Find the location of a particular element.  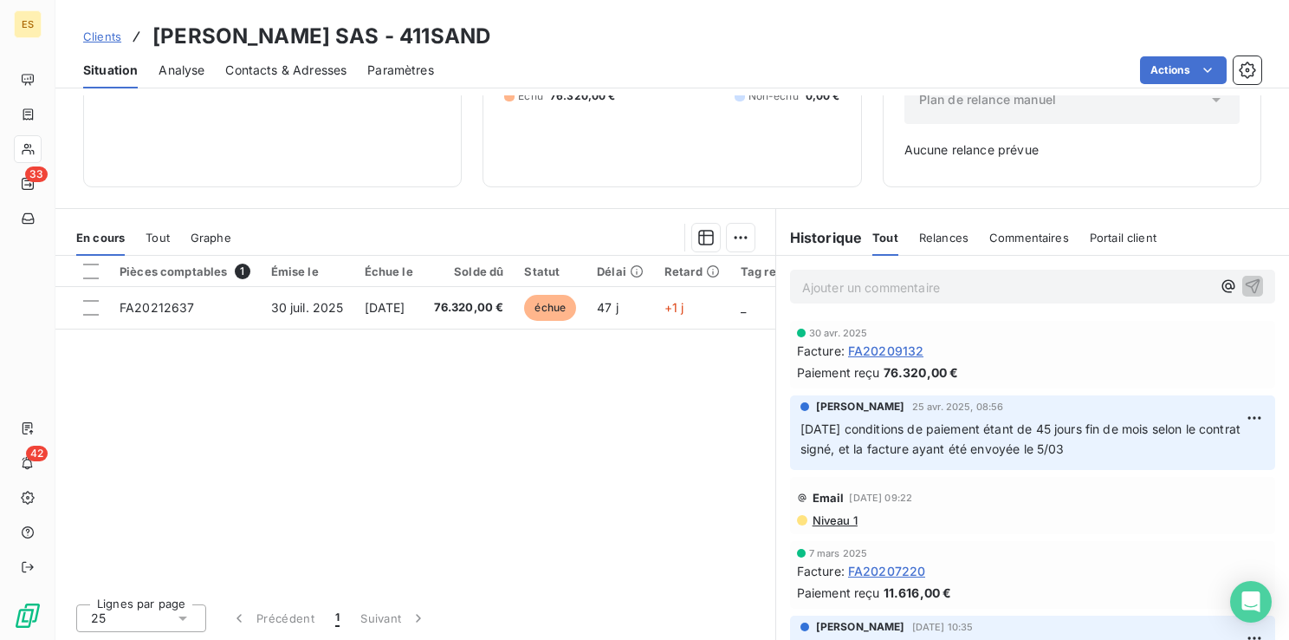

span: Paramètres is located at coordinates (400, 70).